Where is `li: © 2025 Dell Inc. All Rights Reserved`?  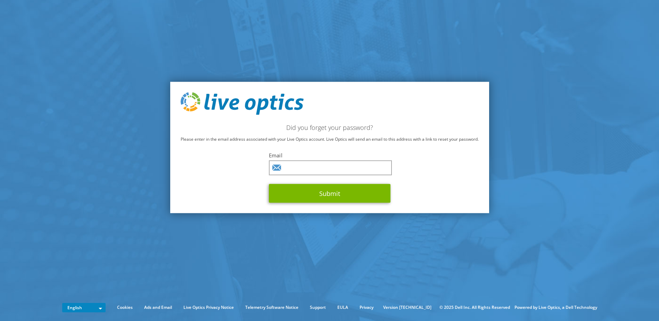
li: © 2025 Dell Inc. All Rights Reserved is located at coordinates (475, 308).